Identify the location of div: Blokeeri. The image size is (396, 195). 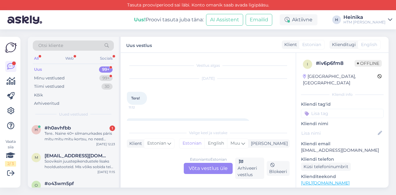
(278, 169).